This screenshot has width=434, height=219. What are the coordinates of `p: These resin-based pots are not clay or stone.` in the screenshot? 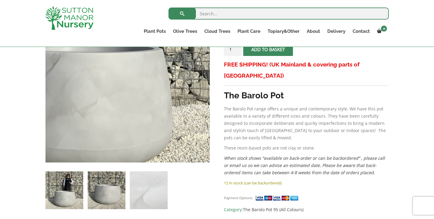 It's located at (306, 148).